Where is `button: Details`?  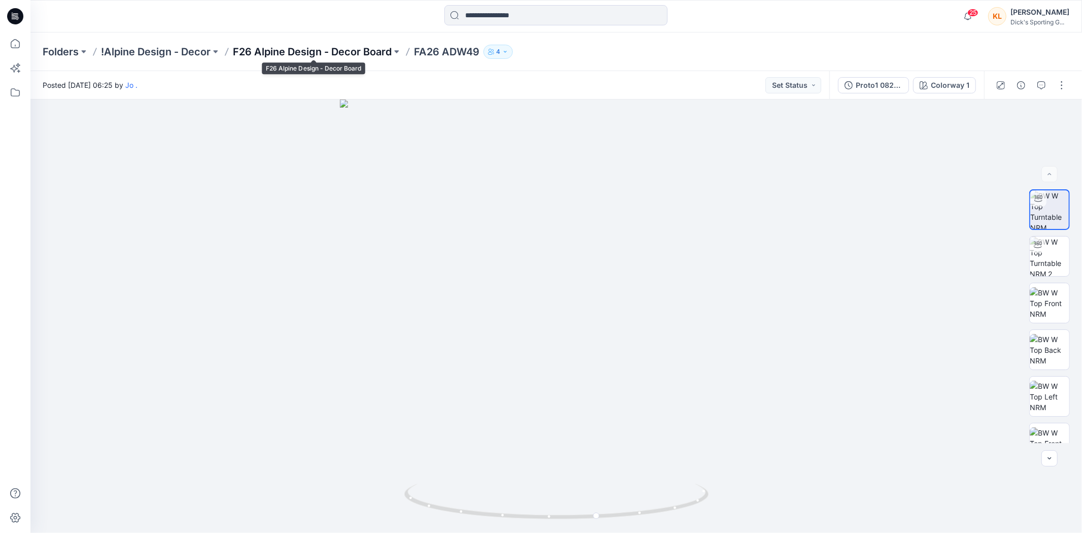 button: Details is located at coordinates (1021, 85).